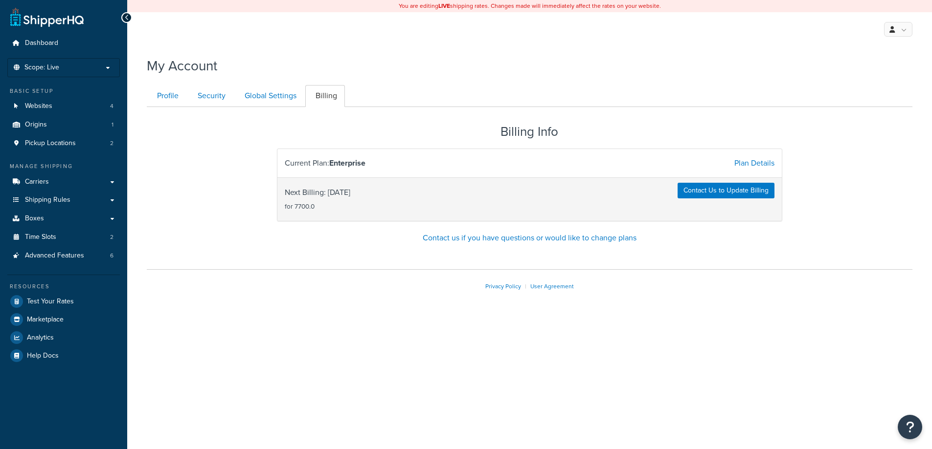 The image size is (932, 449). What do you see at coordinates (529, 238) in the screenshot?
I see `a: Contact us if you have questions or would like to change plans` at bounding box center [529, 238].